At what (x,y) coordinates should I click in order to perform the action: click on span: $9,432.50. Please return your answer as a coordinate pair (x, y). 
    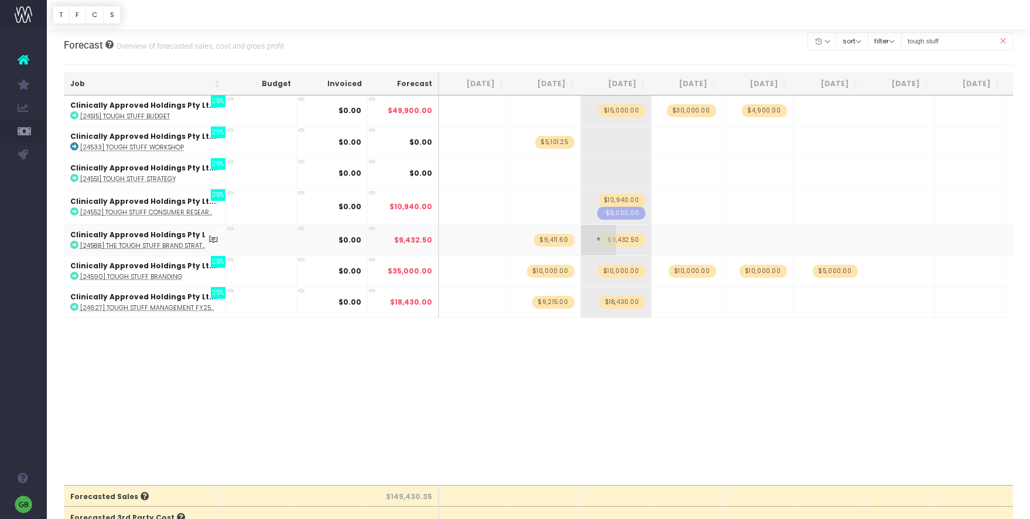
    Looking at the image, I should click on (413, 240).